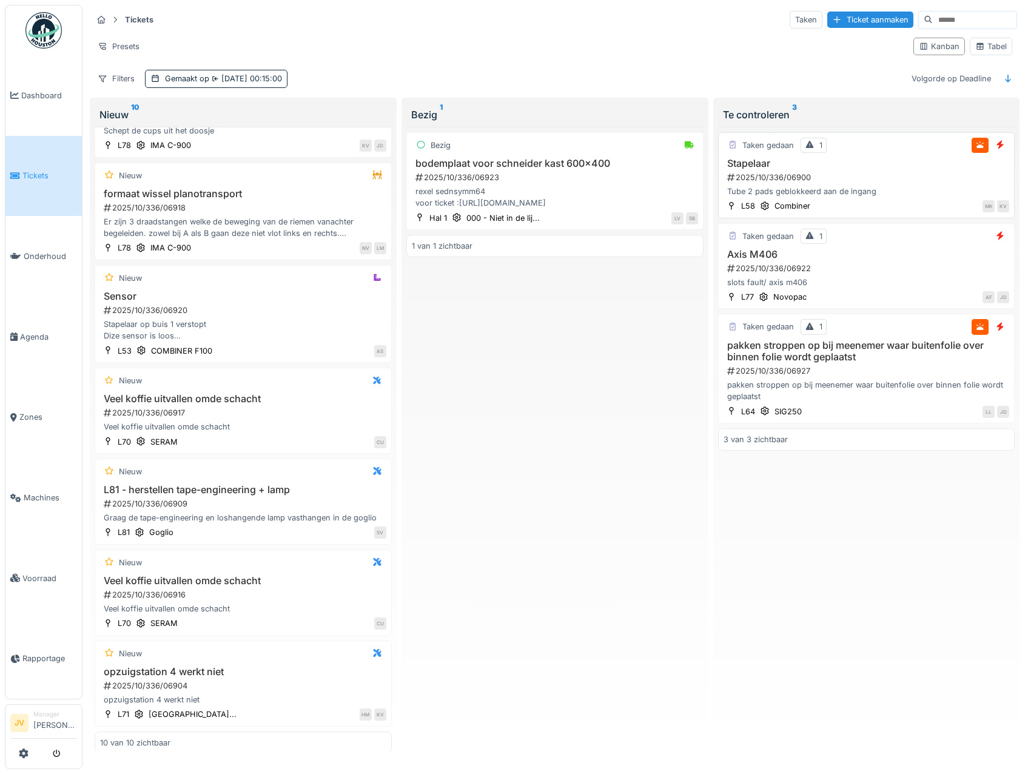  I want to click on h3: pakken stroppen op bij meenemer waar buitenfolie over binnen folie wordt geplaatst, so click(867, 351).